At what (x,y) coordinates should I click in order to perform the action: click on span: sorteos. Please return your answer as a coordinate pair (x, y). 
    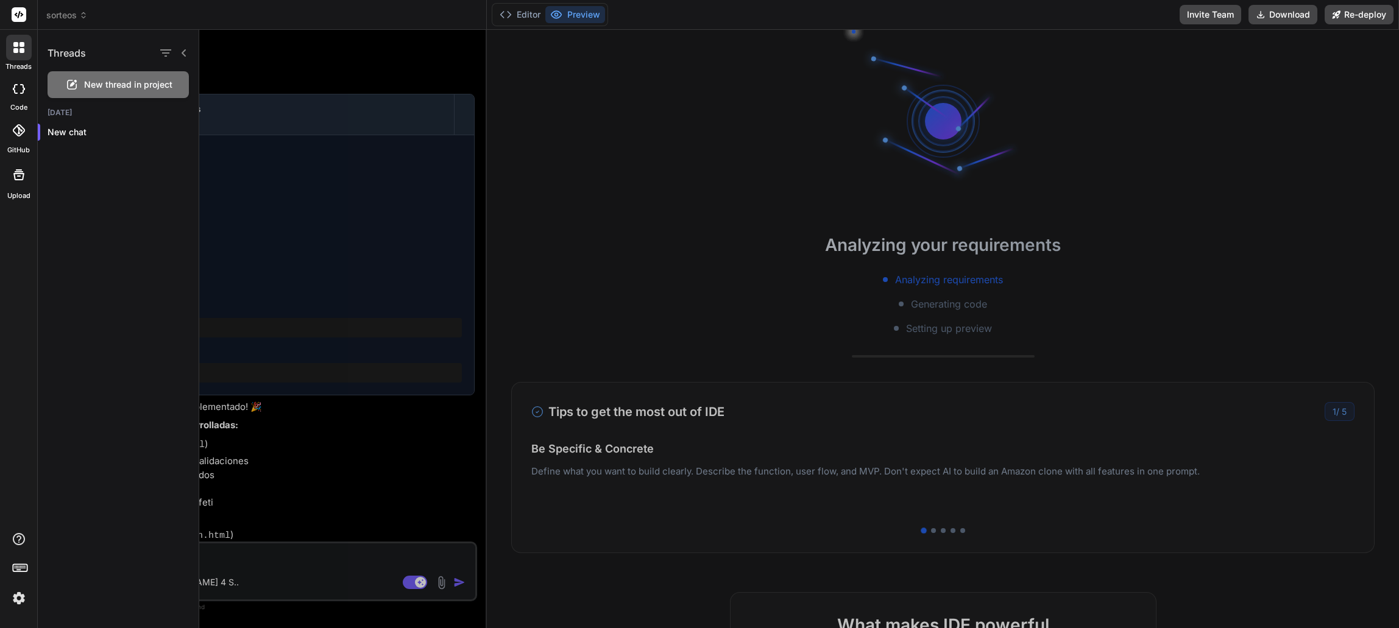
    Looking at the image, I should click on (67, 15).